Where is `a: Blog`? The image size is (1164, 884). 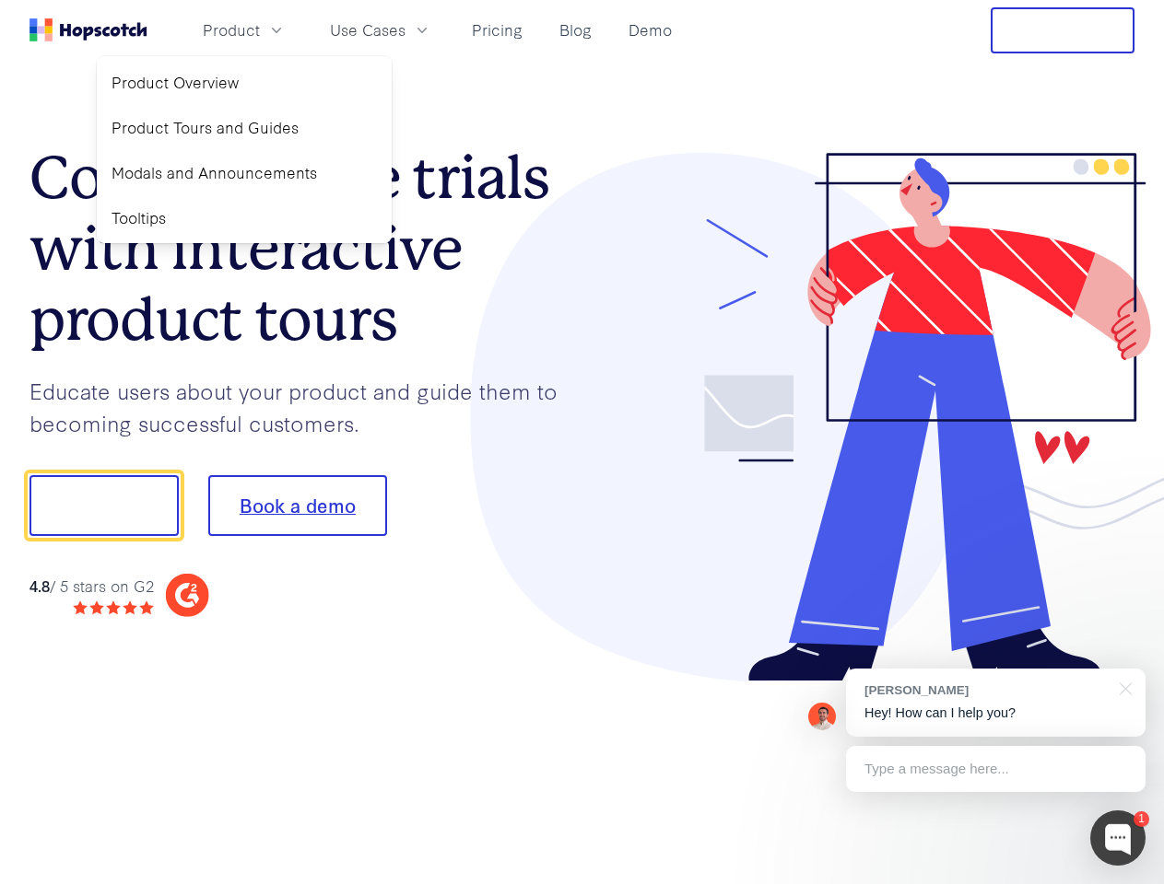 a: Blog is located at coordinates (575, 29).